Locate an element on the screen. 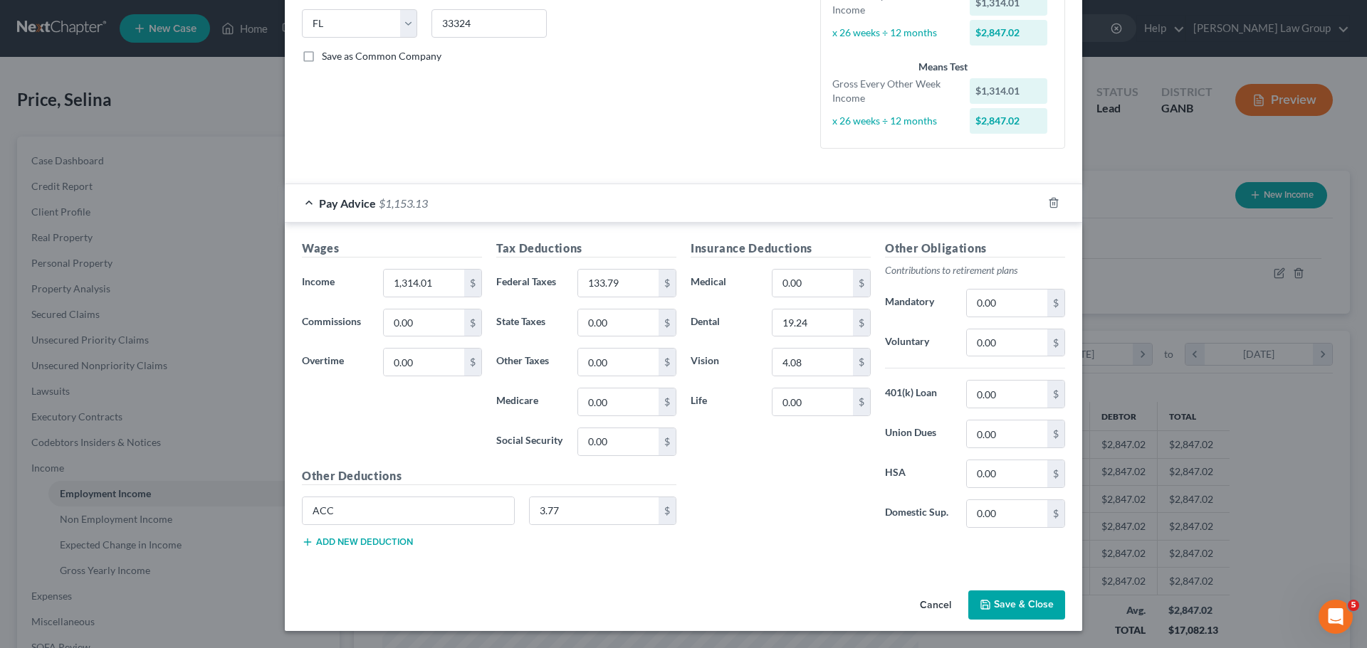 Image resolution: width=1367 pixels, height=648 pixels. button: Save & Close is located at coordinates (1016, 606).